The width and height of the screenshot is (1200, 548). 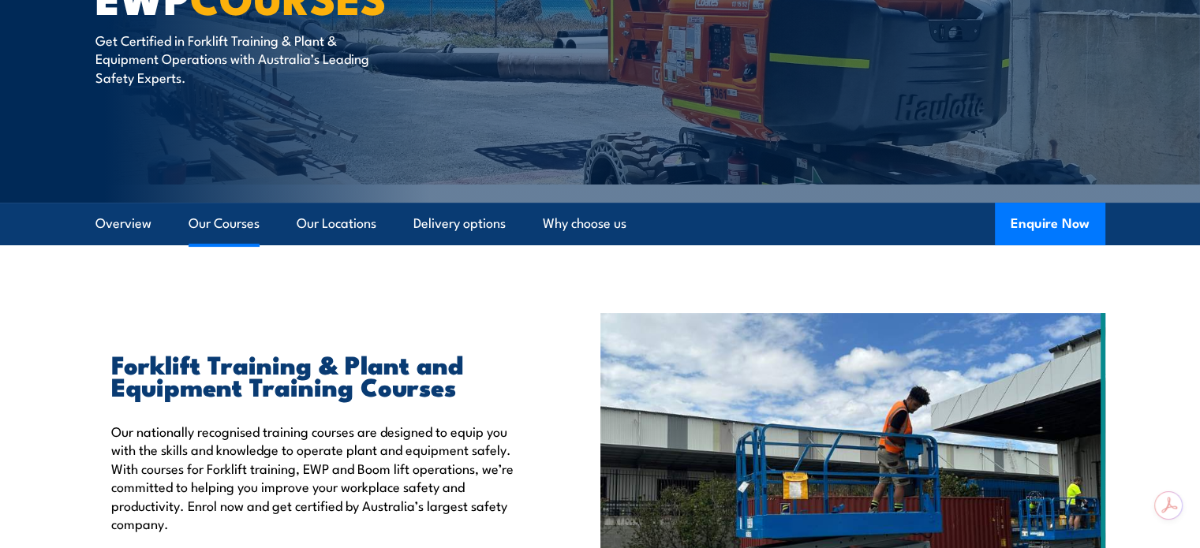 I want to click on p: Get Certified in Forklift Training & Plant & Equipment Operations with Australia’s Leading Safety..., so click(x=239, y=58).